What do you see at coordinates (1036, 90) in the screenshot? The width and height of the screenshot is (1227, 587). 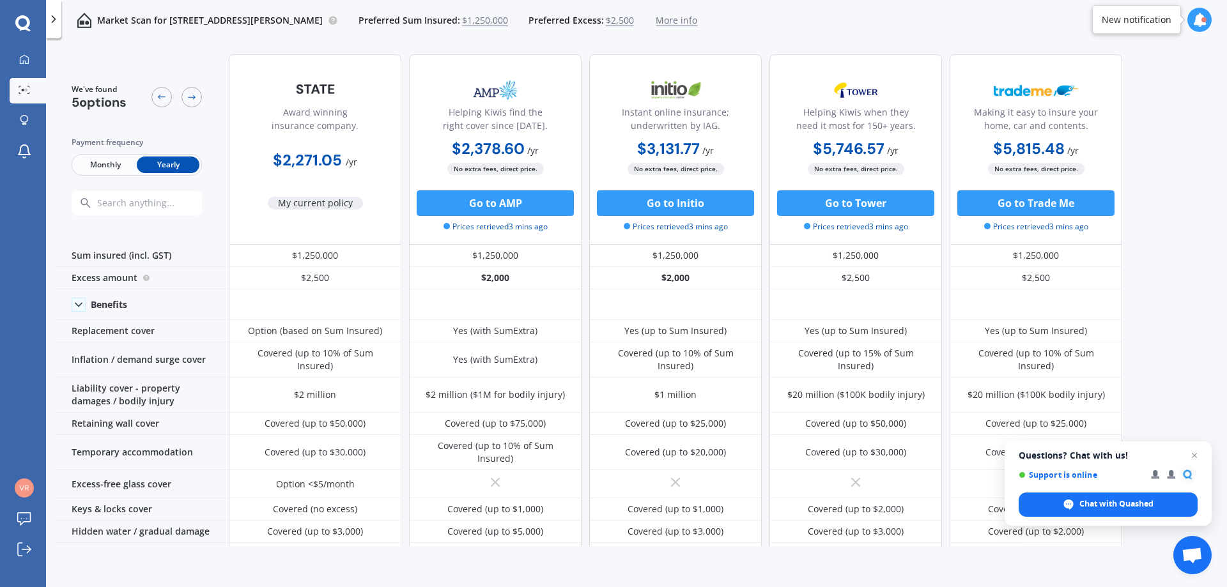 I see `img: Trademe.webp` at bounding box center [1036, 90].